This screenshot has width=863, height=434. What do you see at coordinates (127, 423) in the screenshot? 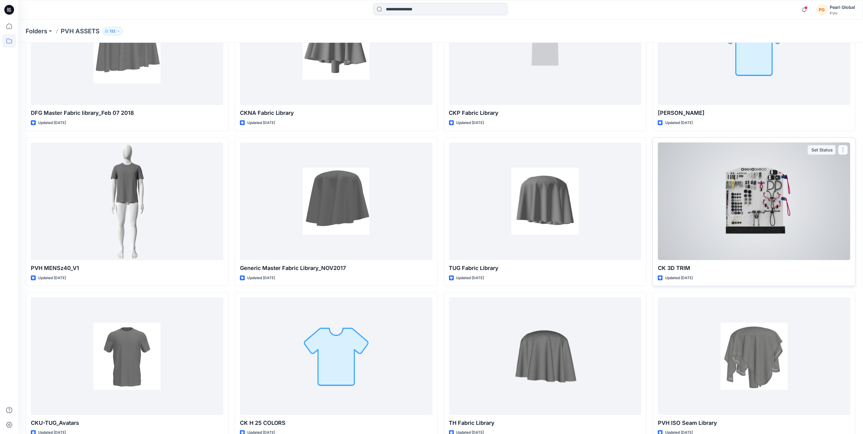
I see `p: CKU-TUG_Avatars` at bounding box center [127, 423].